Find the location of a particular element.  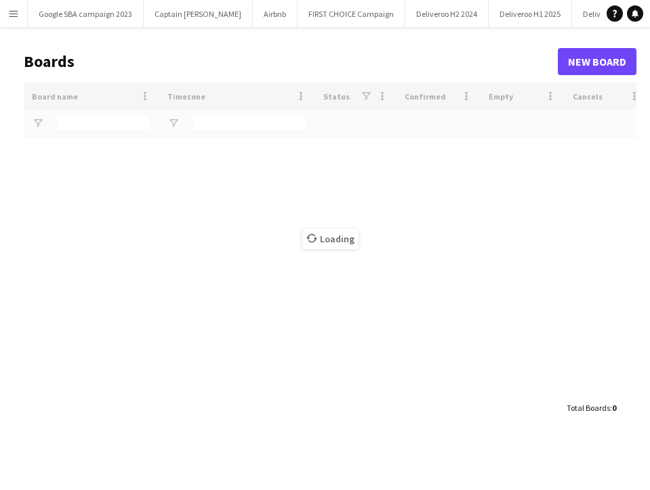

h1: Boards is located at coordinates (291, 62).